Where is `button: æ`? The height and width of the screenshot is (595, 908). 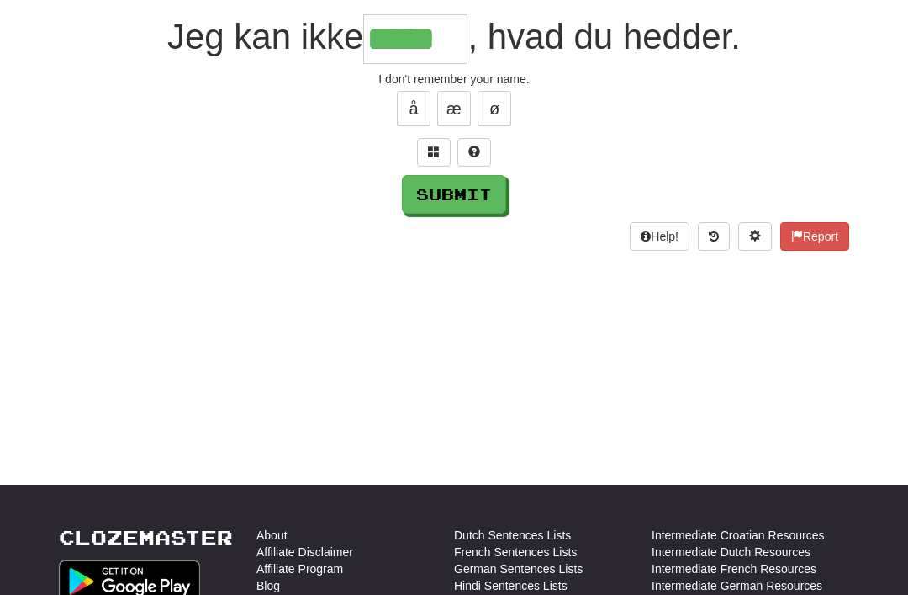 button: æ is located at coordinates (454, 109).